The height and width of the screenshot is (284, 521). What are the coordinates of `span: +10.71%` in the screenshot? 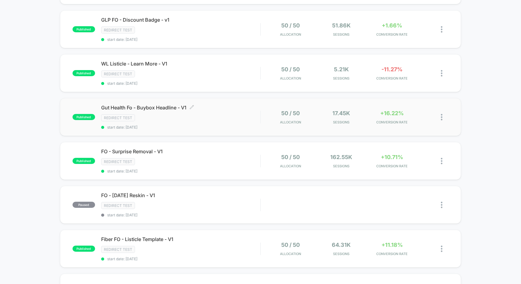 It's located at (391, 157).